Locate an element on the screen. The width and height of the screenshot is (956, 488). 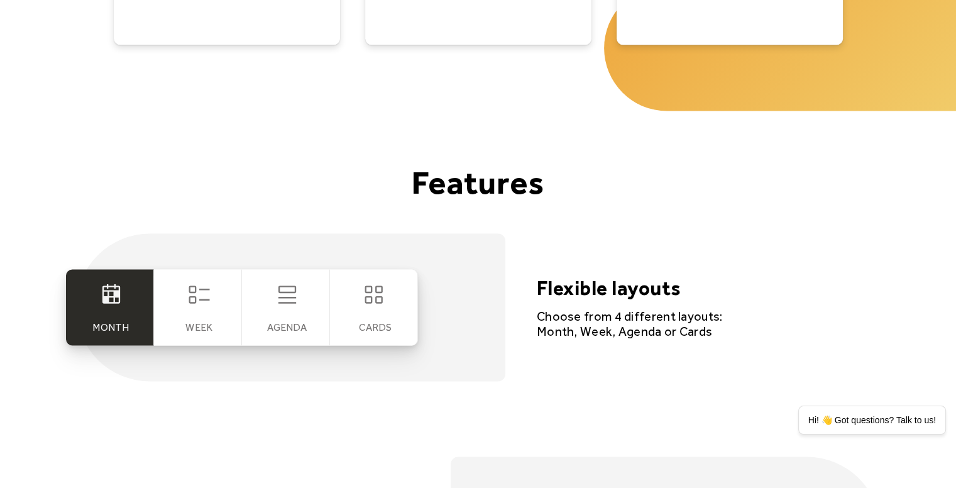
div: Week is located at coordinates (199, 326).